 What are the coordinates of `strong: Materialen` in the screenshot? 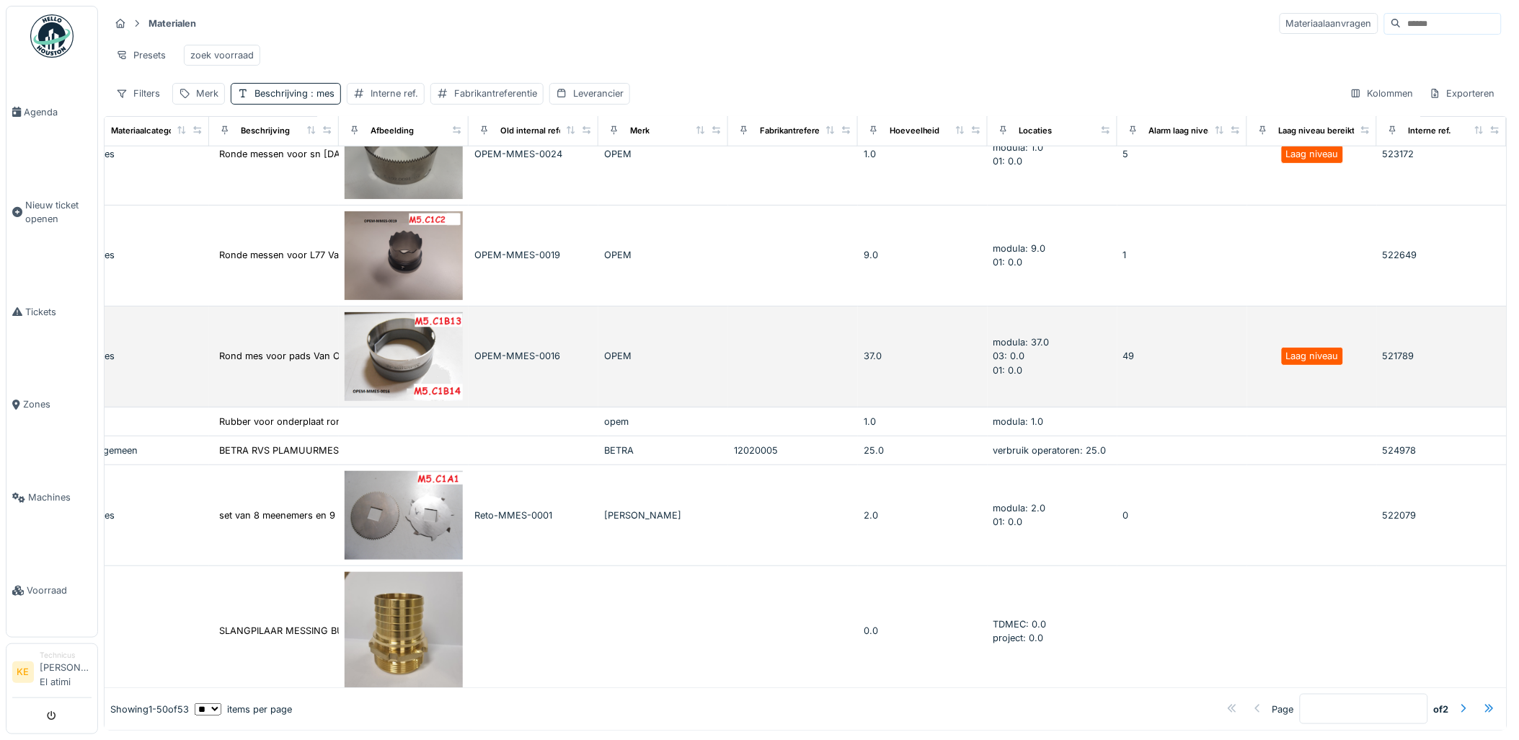 It's located at (172, 23).